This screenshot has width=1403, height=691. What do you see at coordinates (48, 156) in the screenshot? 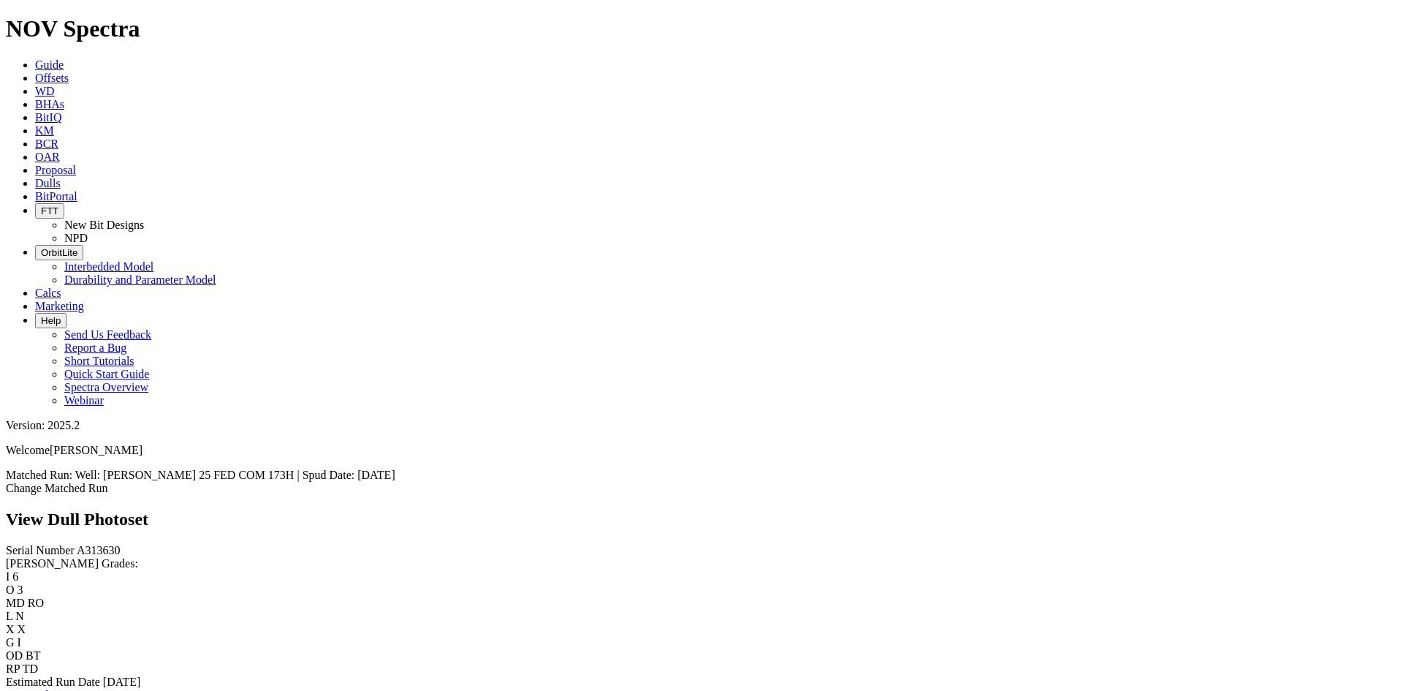
I see `a: OAR` at bounding box center [48, 156].